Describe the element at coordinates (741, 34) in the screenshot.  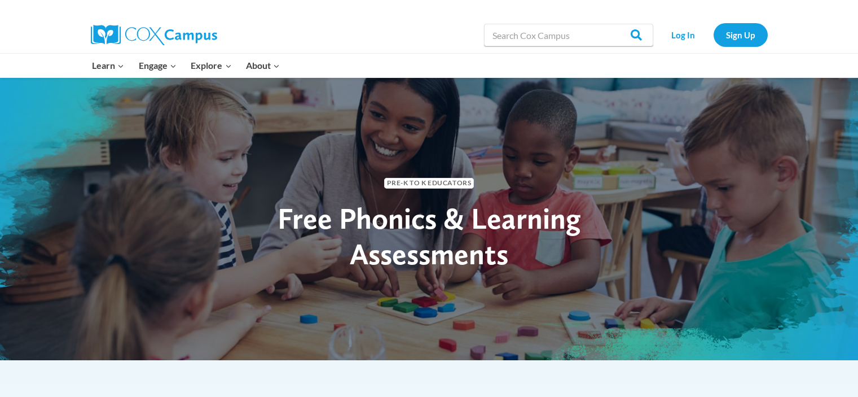
I see `a: Sign Up` at that location.